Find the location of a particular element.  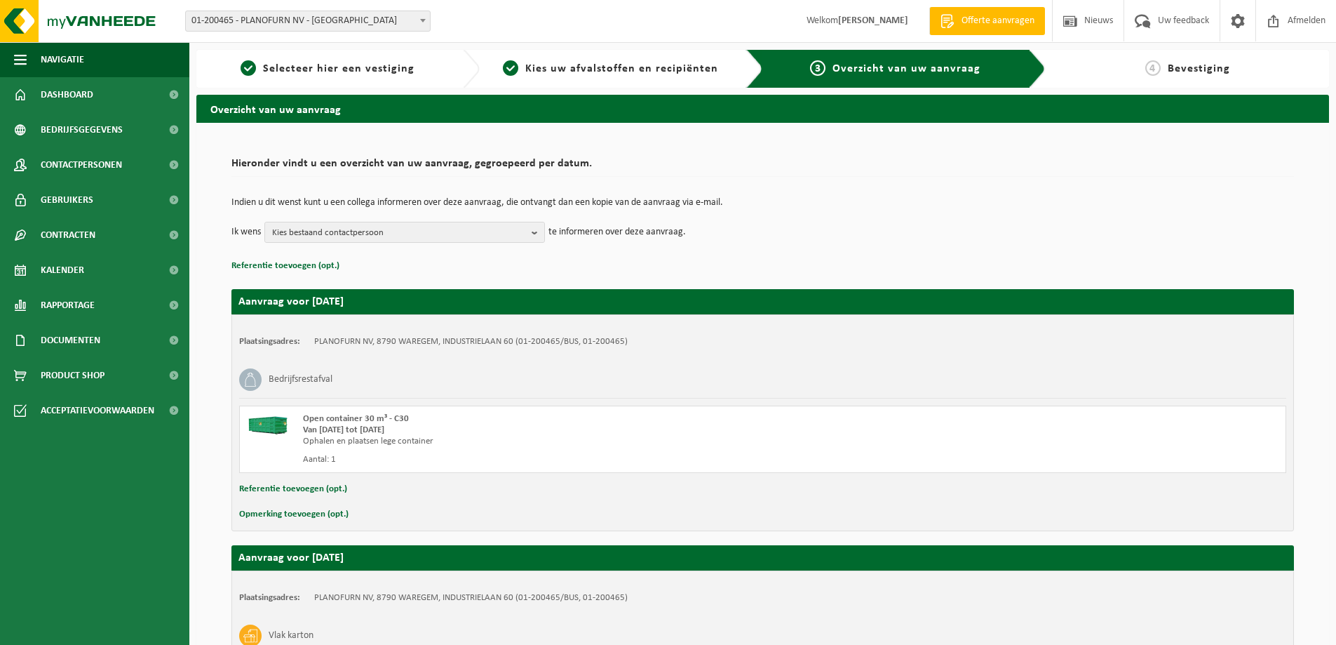

span: Bevestiging is located at coordinates (1199, 69).